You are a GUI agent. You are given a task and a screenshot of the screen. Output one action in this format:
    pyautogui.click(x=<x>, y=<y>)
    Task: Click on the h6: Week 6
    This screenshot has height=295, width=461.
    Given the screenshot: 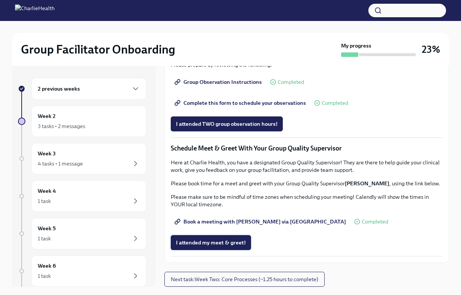 What is the action you would take?
    pyautogui.click(x=47, y=266)
    